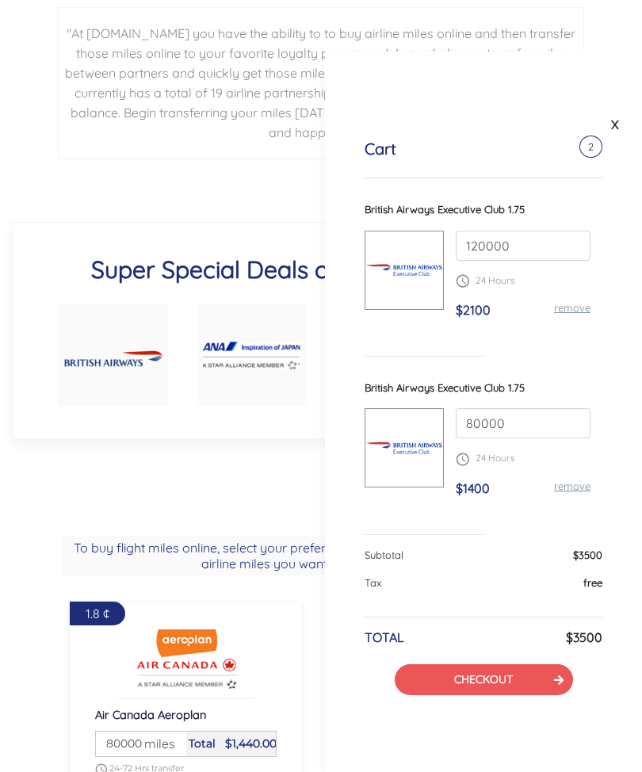  Describe the element at coordinates (380, 149) in the screenshot. I see `h5: Cart` at that location.